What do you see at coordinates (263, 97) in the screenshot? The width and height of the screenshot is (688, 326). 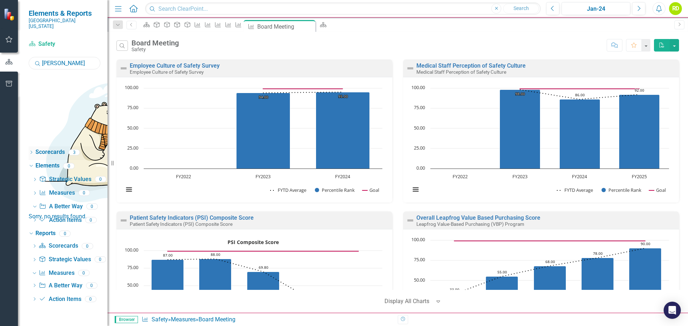 I see `text: 94.00` at bounding box center [263, 97].